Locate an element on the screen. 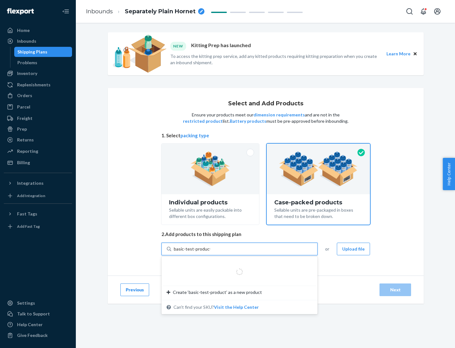 The height and width of the screenshot is (348, 455). a: Talk to Support is located at coordinates (38, 314).